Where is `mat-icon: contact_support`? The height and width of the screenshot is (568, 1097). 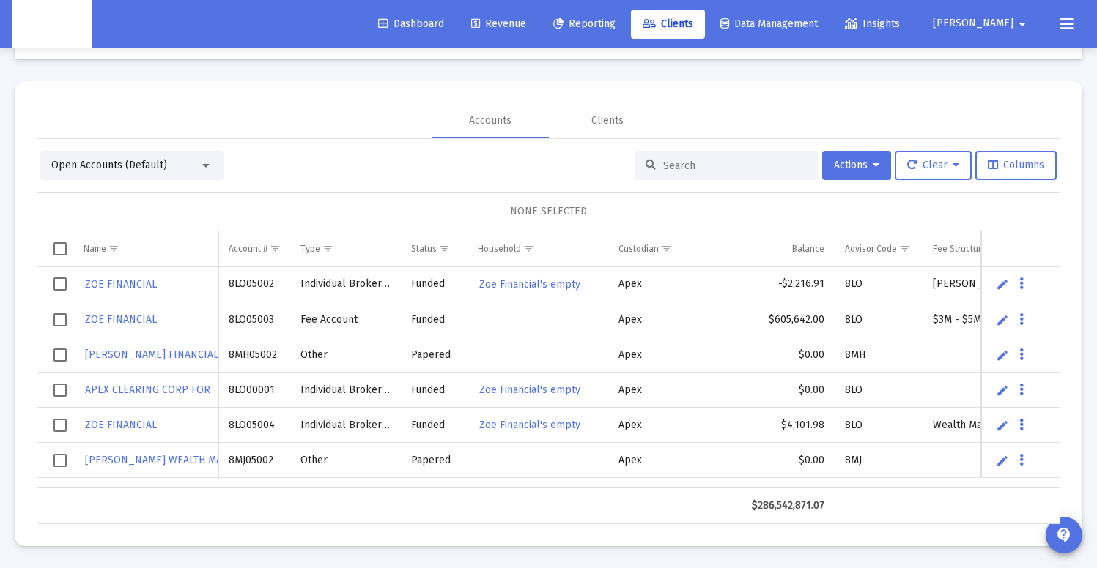 mat-icon: contact_support is located at coordinates (1064, 535).